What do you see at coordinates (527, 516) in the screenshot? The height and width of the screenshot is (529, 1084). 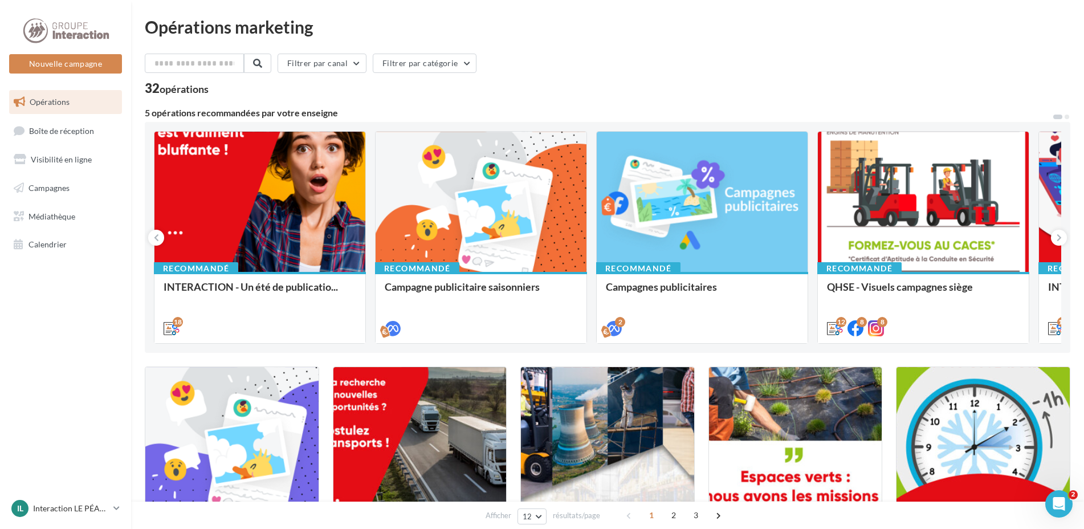 I see `span: 12` at bounding box center [527, 516].